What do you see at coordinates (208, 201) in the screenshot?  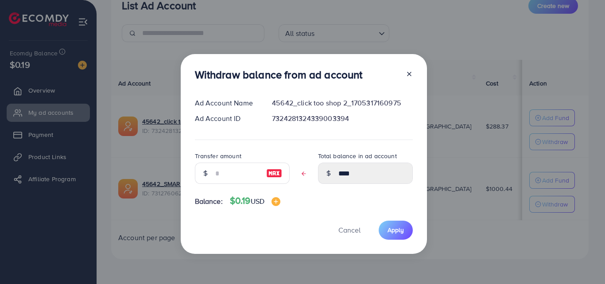 I see `span: Balance:` at bounding box center [208, 201].